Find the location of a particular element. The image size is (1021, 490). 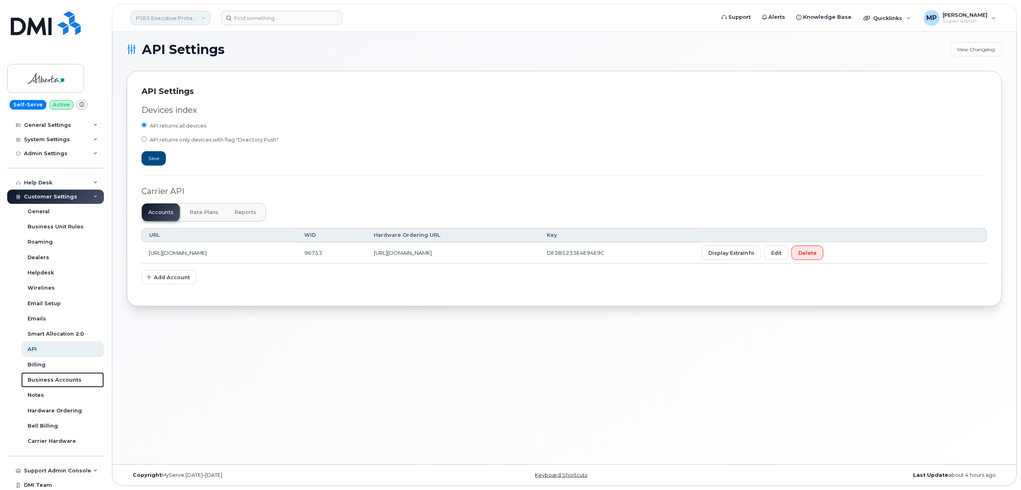

span: Add Account is located at coordinates (172, 277).